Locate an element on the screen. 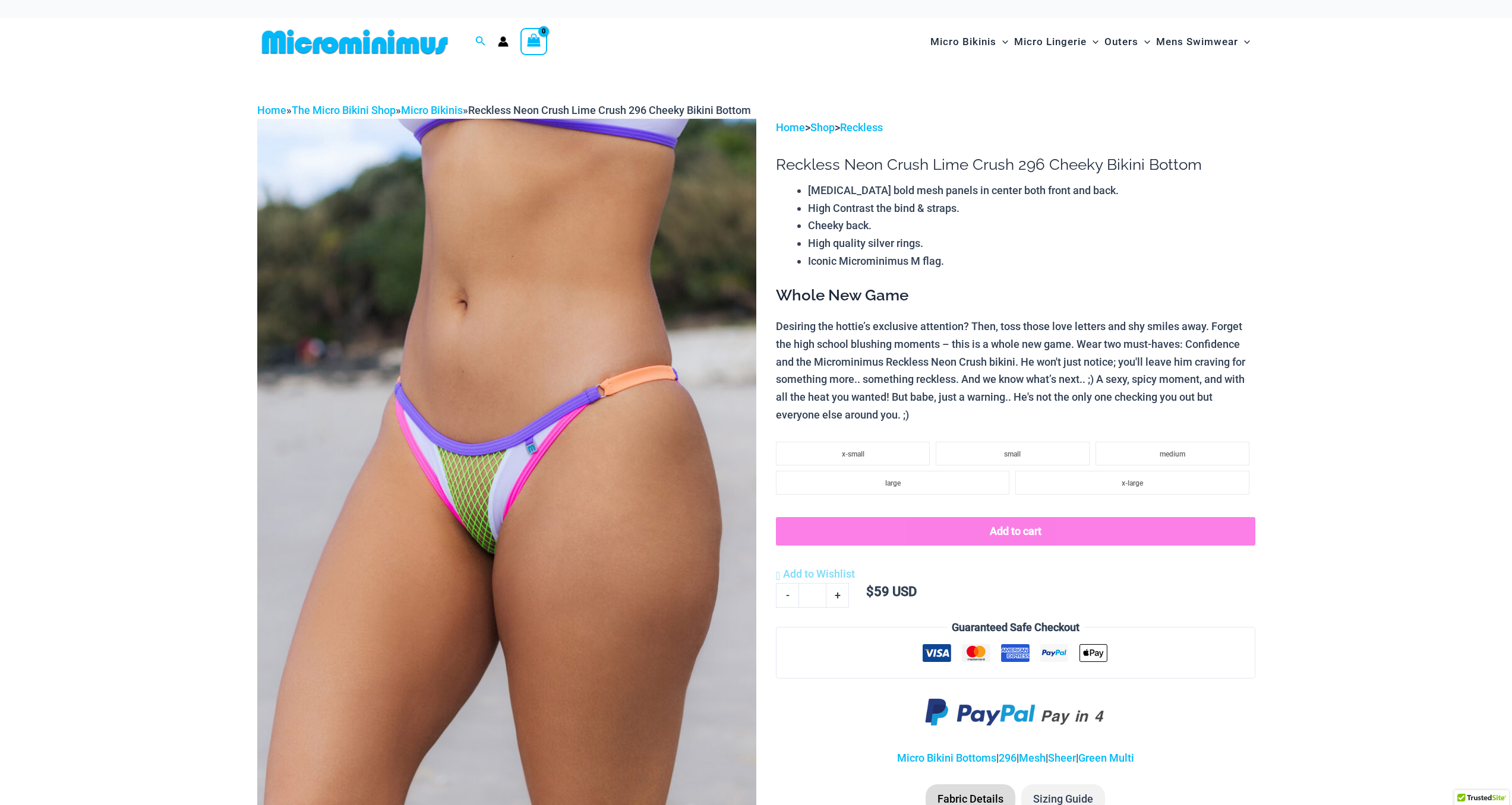 The image size is (1512, 805). a: Reckless is located at coordinates (862, 127).